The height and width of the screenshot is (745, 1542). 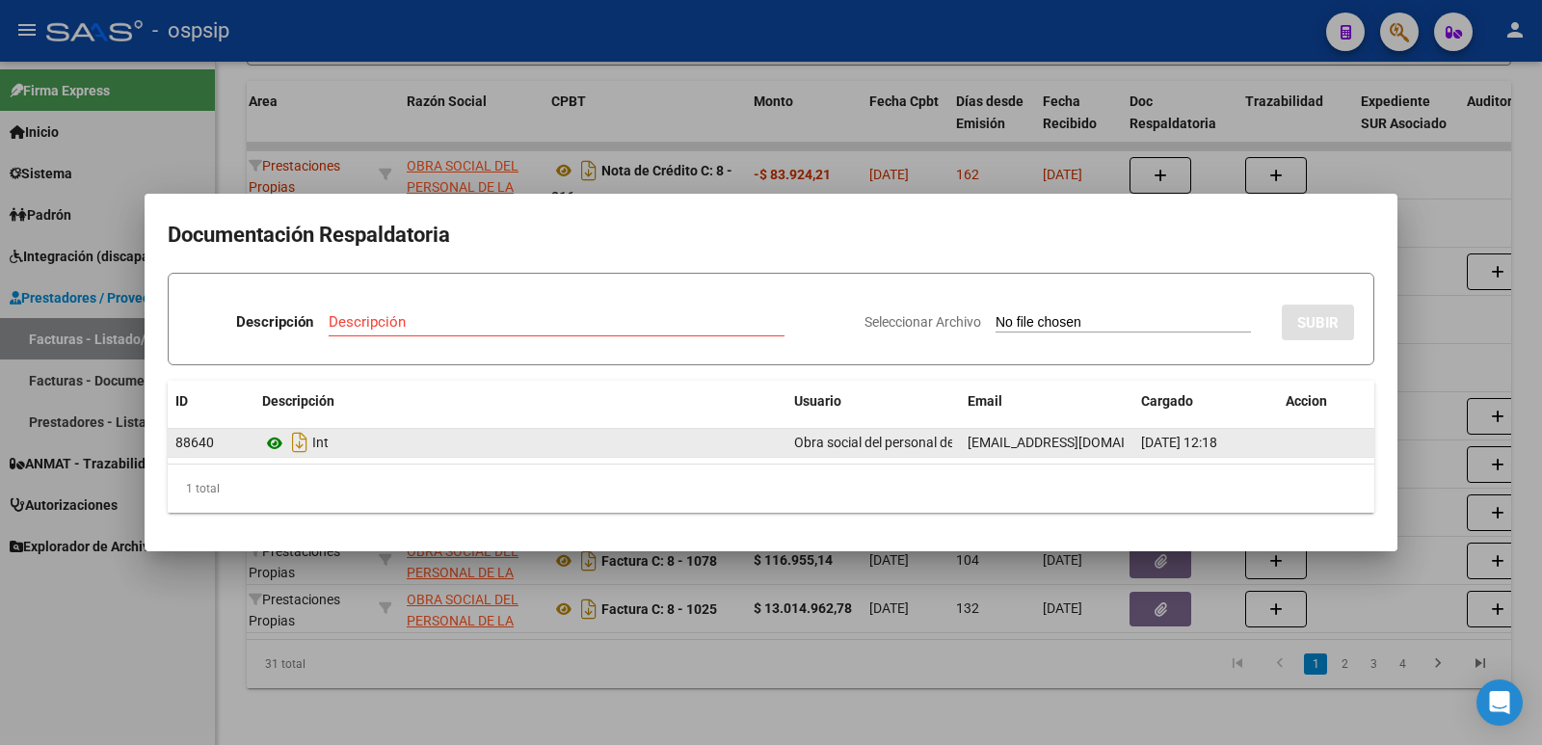 I want to click on datatable-header-cell: Descripción, so click(x=521, y=401).